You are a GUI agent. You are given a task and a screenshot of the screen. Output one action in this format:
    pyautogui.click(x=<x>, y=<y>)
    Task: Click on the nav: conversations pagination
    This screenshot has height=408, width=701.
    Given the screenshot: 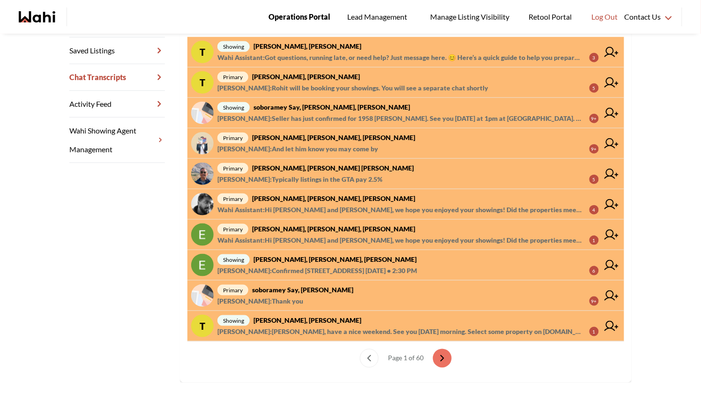 What is the action you would take?
    pyautogui.click(x=406, y=358)
    